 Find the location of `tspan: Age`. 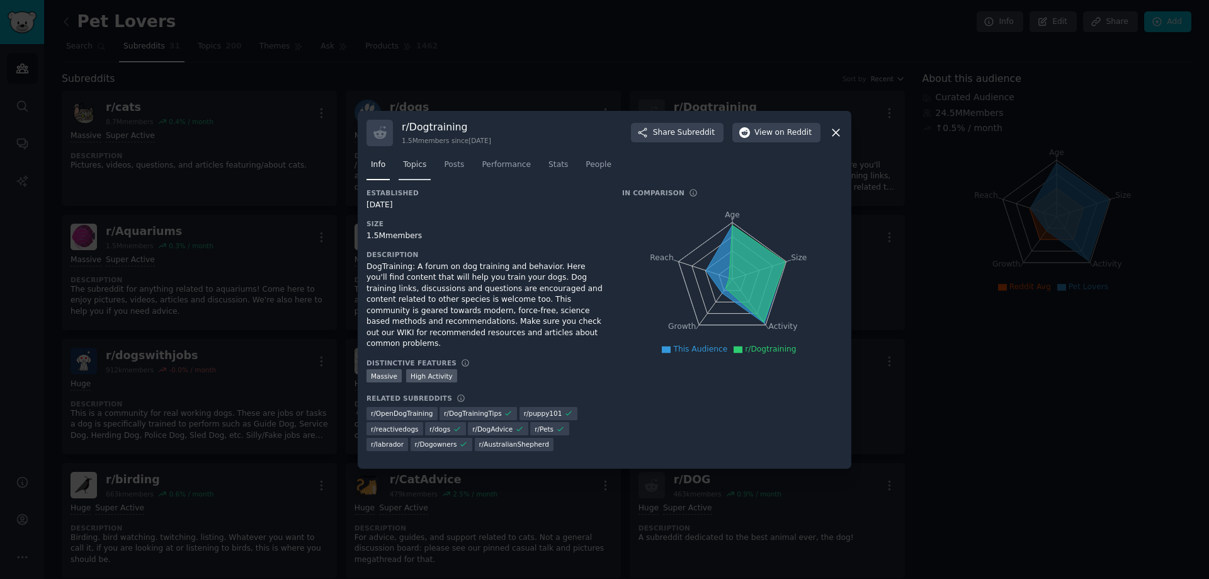

tspan: Age is located at coordinates (733, 215).